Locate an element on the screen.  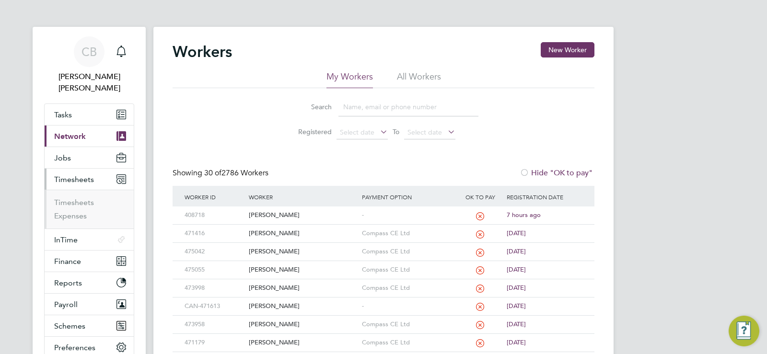
span: 30 of is located at coordinates (213, 173).